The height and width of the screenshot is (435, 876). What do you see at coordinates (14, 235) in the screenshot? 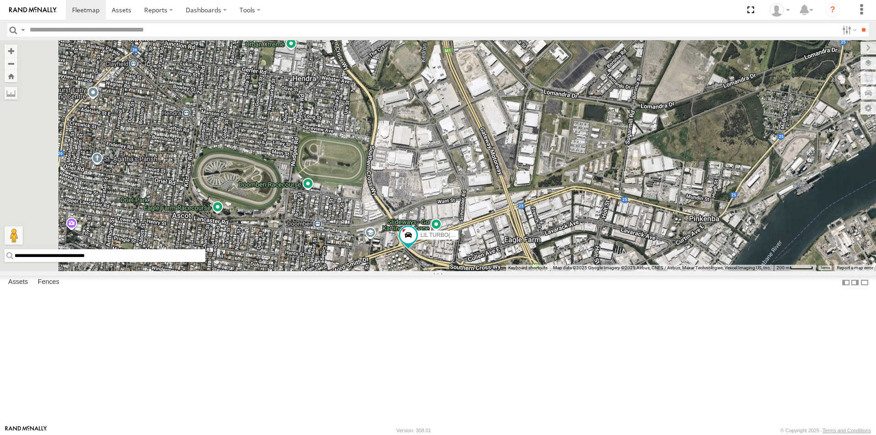
I see `button: Drag Pegman onto the map to open Street View` at bounding box center [14, 235].